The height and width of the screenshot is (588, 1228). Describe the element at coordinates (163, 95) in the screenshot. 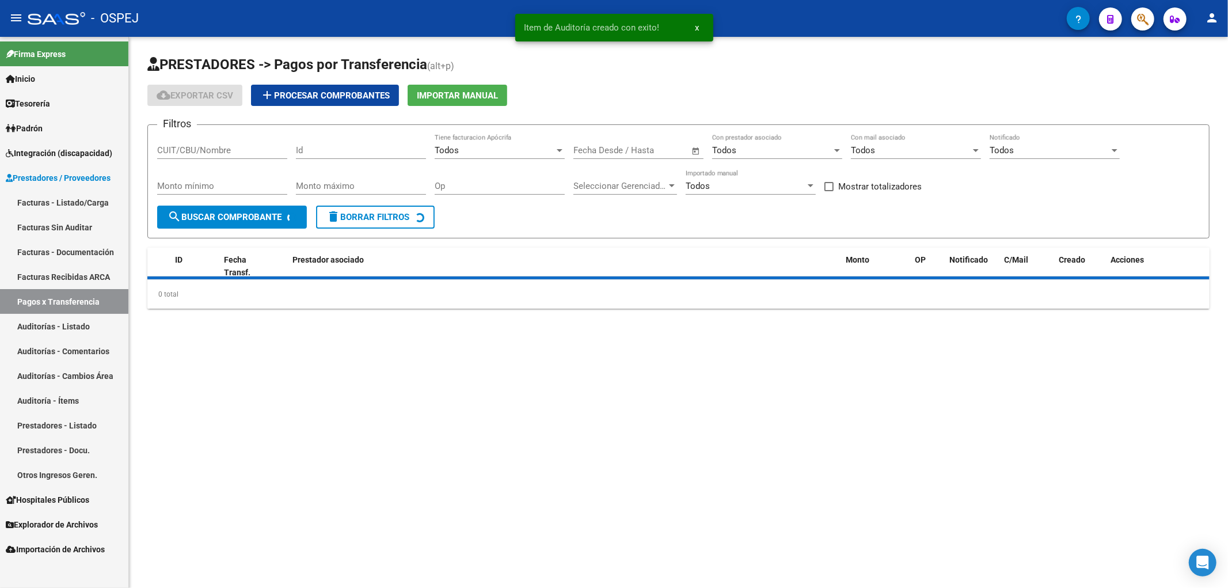

I see `mat-icon: cloud_download` at that location.